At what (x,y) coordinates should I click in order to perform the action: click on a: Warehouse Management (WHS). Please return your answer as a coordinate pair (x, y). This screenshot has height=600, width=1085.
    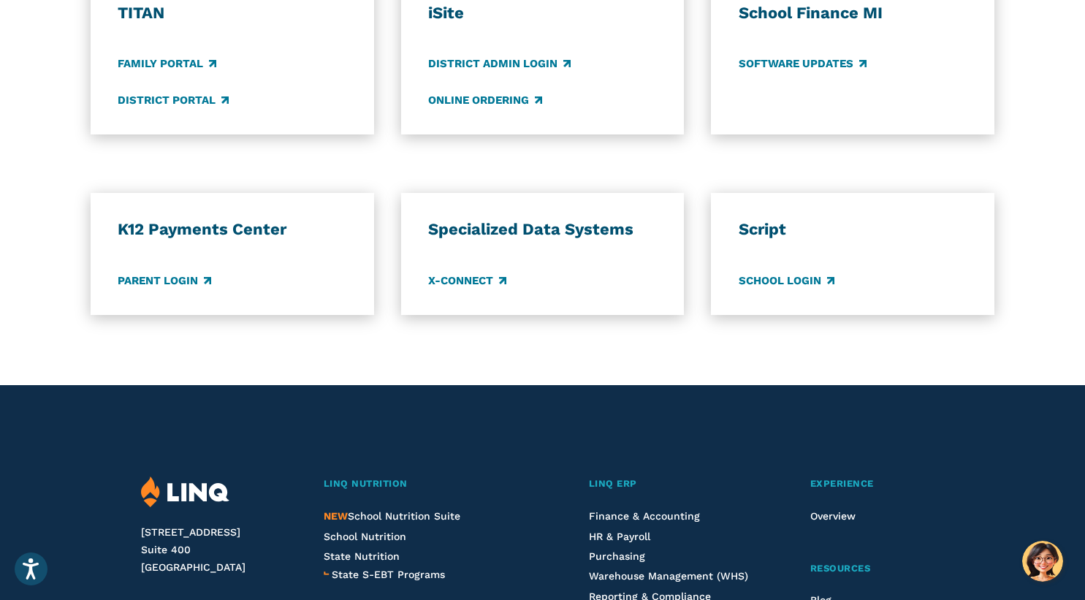
    Looking at the image, I should click on (668, 575).